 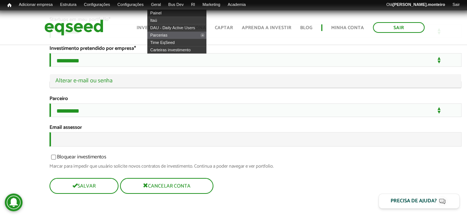 What do you see at coordinates (9, 5) in the screenshot?
I see `span: Início` at bounding box center [9, 5].